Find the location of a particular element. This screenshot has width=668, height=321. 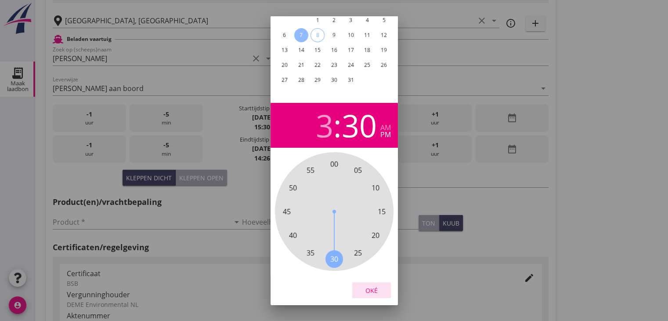

div: 9 is located at coordinates (334, 35).